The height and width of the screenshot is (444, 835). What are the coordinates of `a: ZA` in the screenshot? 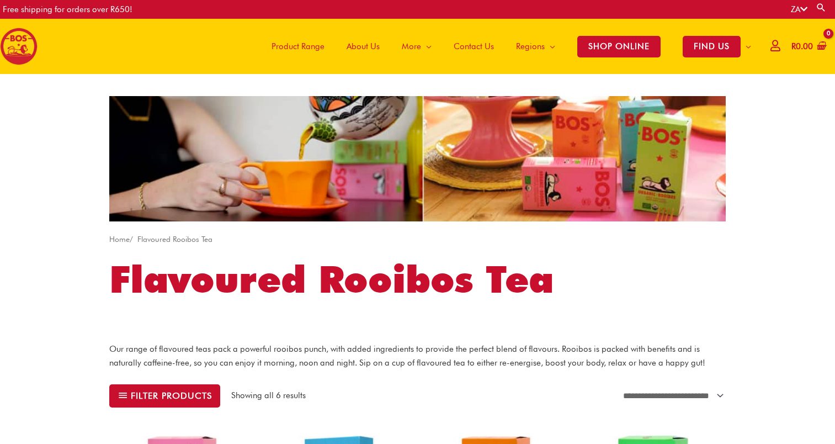 It's located at (799, 9).